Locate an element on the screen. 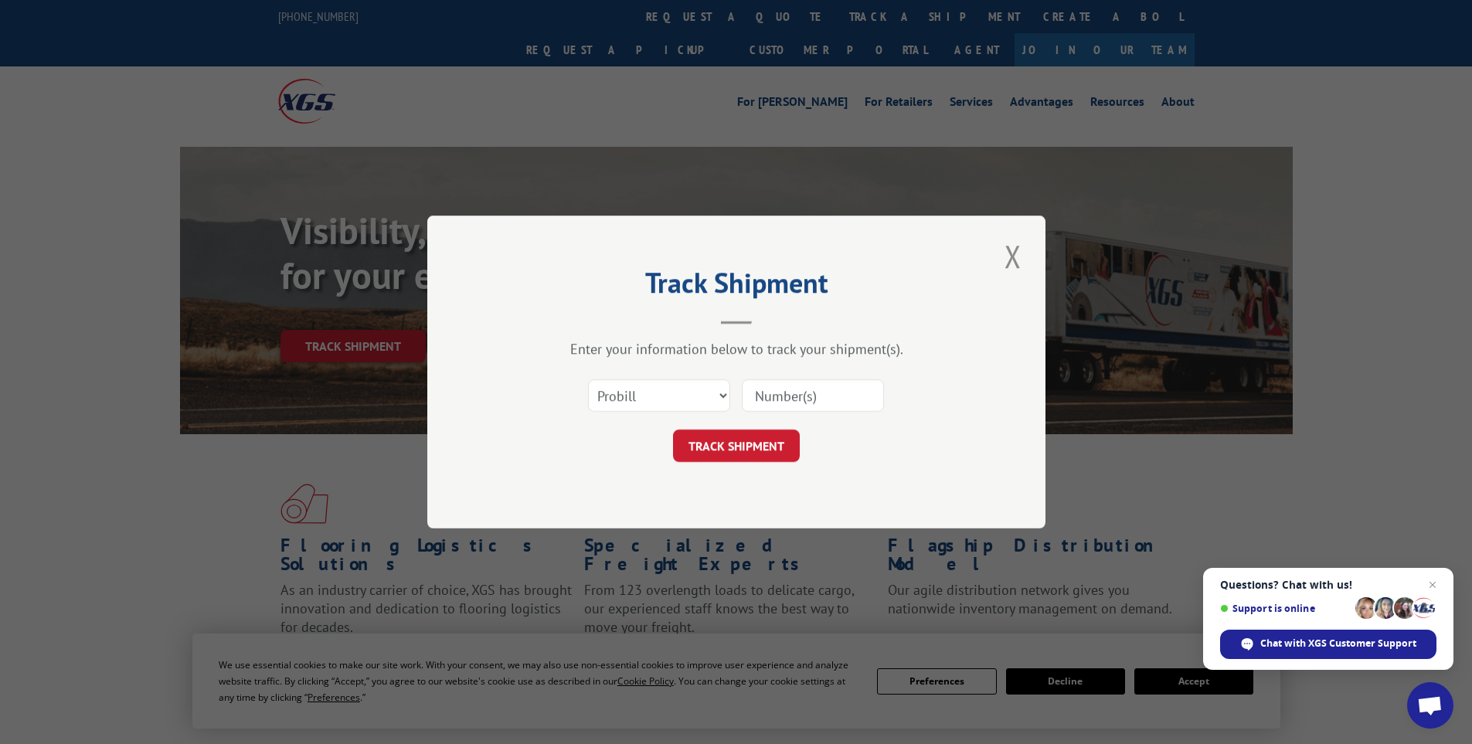 This screenshot has height=744, width=1472. button: Close modal is located at coordinates (1013, 256).